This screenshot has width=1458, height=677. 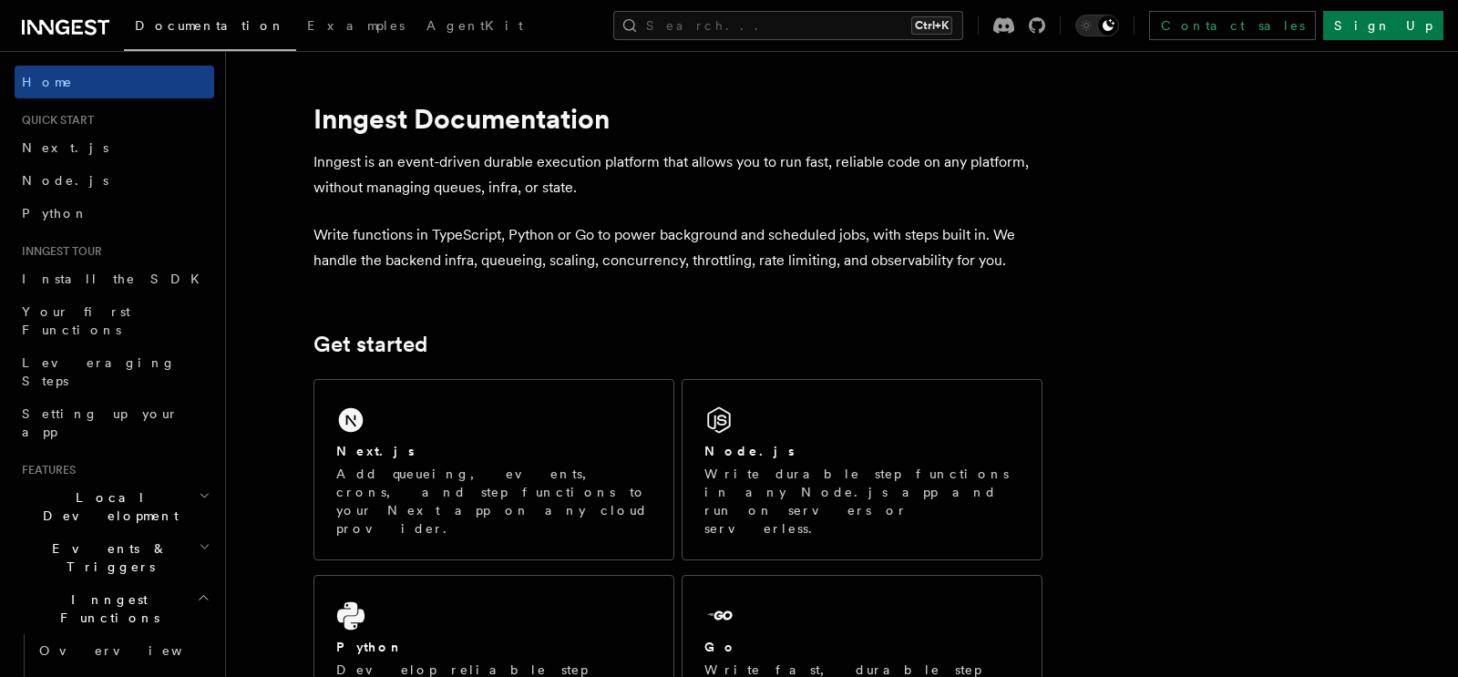 What do you see at coordinates (133, 651) in the screenshot?
I see `span: Overview` at bounding box center [133, 651].